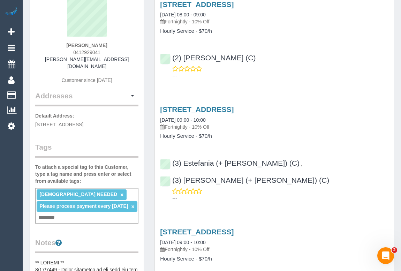 The image size is (401, 271). What do you see at coordinates (394, 250) in the screenshot?
I see `span: 2` at bounding box center [394, 250].